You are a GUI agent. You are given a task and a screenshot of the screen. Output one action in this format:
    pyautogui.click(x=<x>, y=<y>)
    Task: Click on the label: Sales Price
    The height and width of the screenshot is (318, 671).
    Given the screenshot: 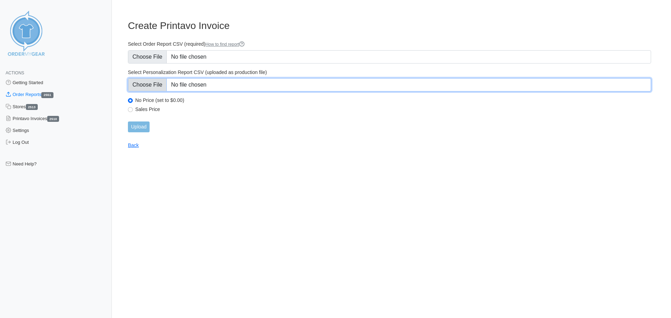 What is the action you would take?
    pyautogui.click(x=393, y=109)
    